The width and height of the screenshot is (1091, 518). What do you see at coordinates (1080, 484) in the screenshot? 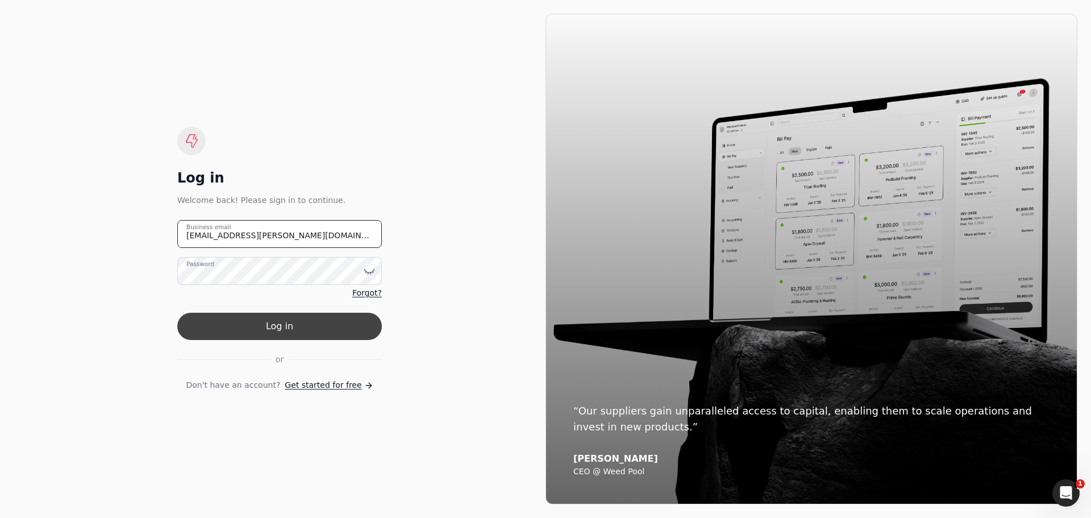
I see `span: 1` at bounding box center [1080, 484].